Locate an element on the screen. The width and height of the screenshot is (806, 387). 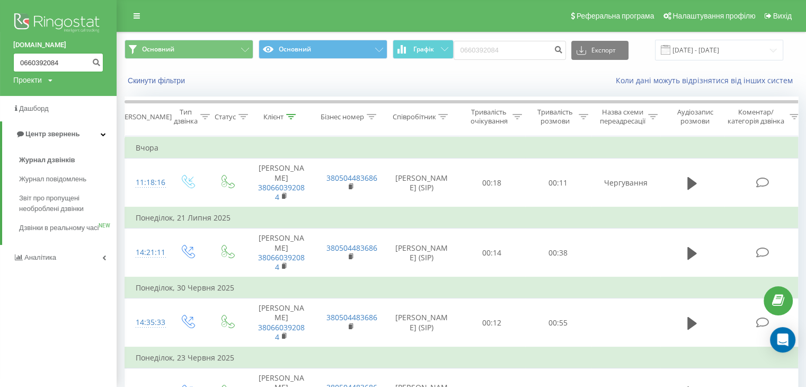
div: 14:21:11 is located at coordinates (146, 252).